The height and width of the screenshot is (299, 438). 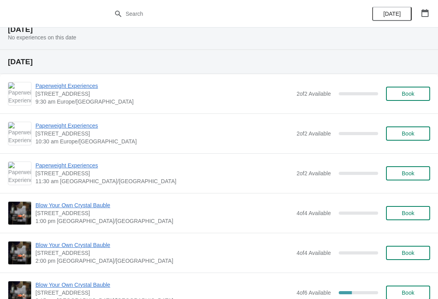 What do you see at coordinates (314, 293) in the screenshot?
I see `span: 4 of 6 Available` at bounding box center [314, 293].